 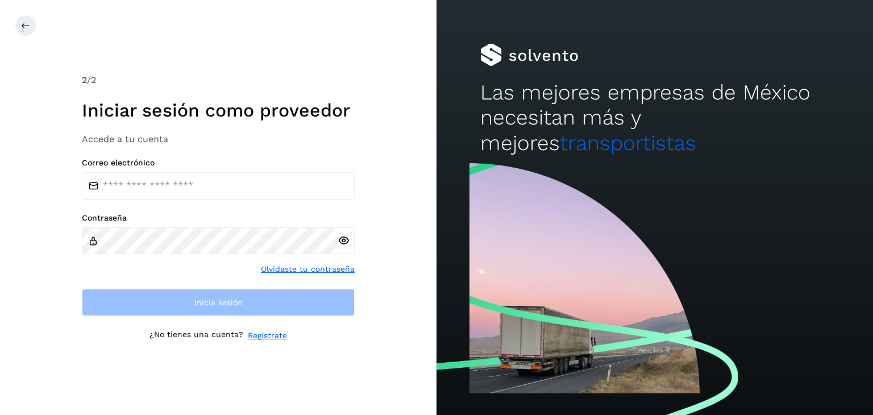 I want to click on span: 2, so click(x=84, y=80).